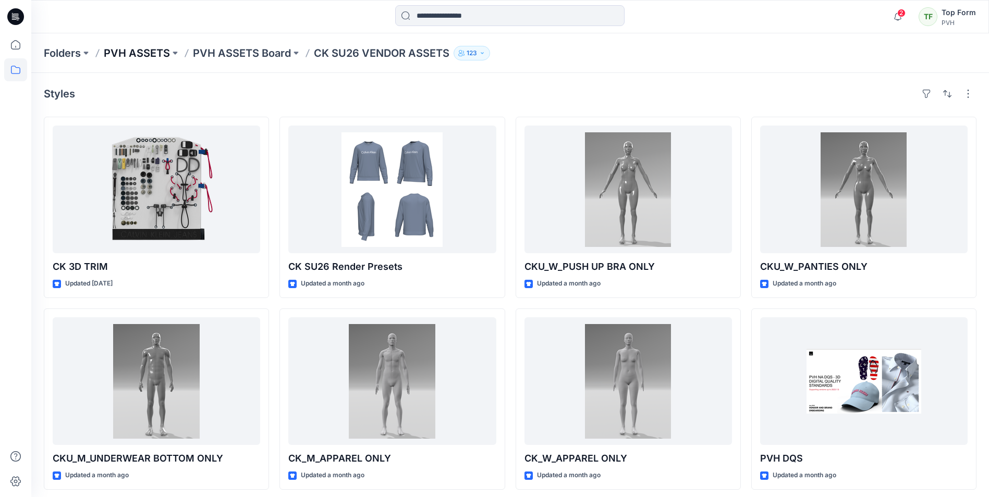 The width and height of the screenshot is (989, 497). What do you see at coordinates (959, 13) in the screenshot?
I see `div: Top Form` at bounding box center [959, 13].